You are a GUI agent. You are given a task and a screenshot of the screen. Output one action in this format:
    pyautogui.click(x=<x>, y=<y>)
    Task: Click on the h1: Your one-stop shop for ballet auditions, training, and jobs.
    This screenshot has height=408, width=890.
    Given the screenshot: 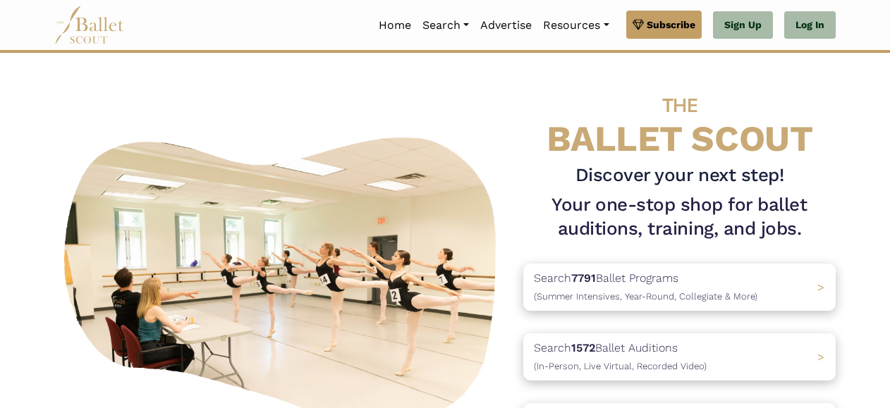 What is the action you would take?
    pyautogui.click(x=679, y=217)
    